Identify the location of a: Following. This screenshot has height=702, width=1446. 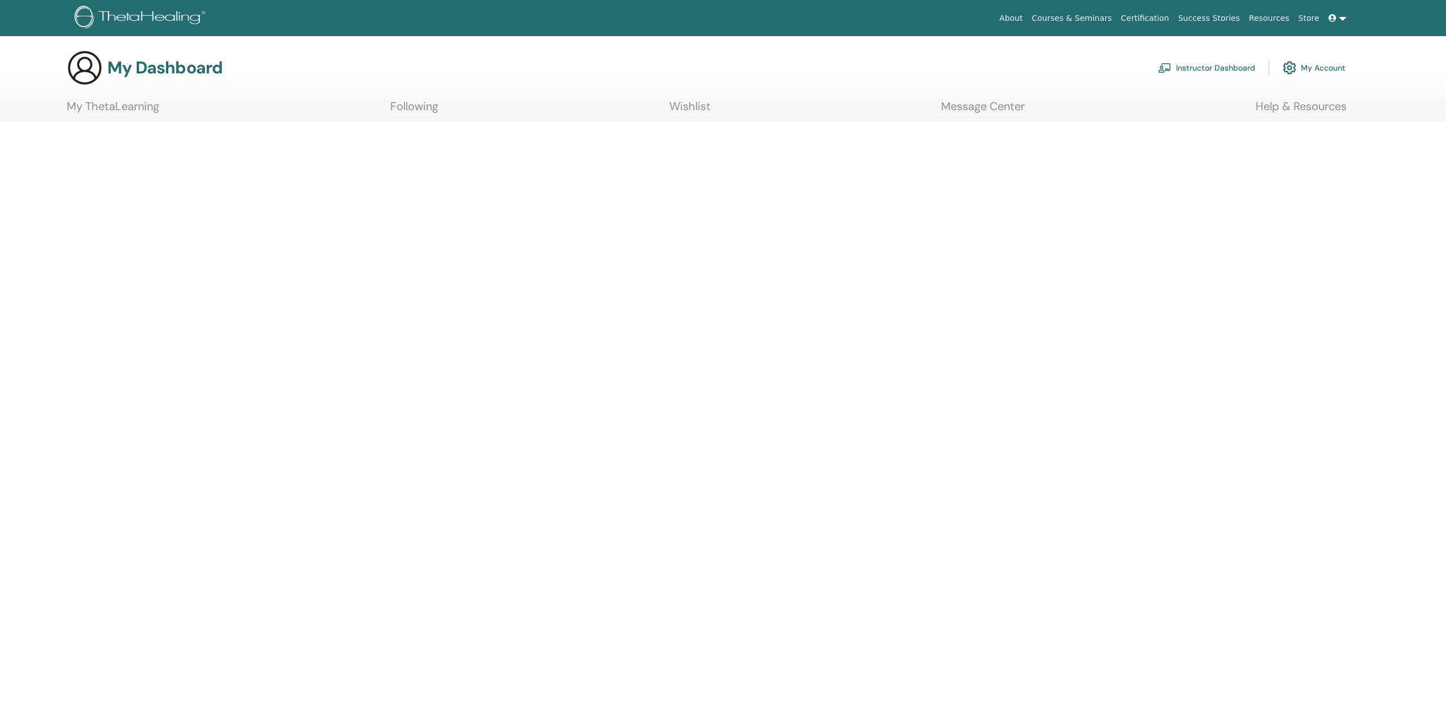
(414, 110).